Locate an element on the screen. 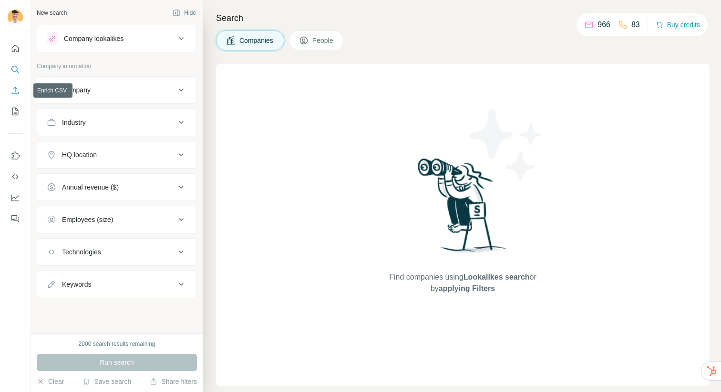 The image size is (721, 392). div: Industry is located at coordinates (74, 123).